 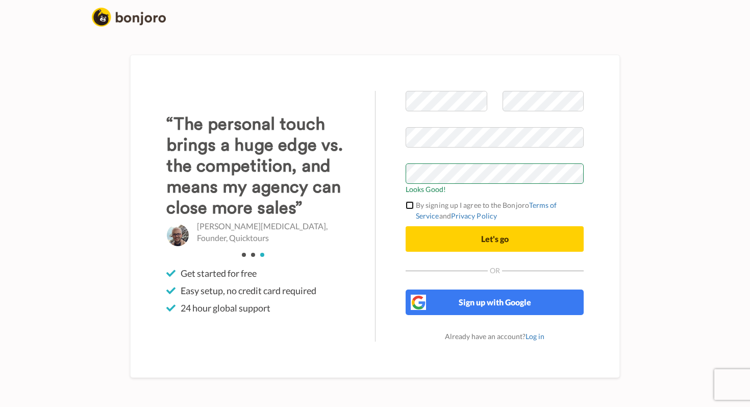 I want to click on img: logo_full.png, so click(x=129, y=17).